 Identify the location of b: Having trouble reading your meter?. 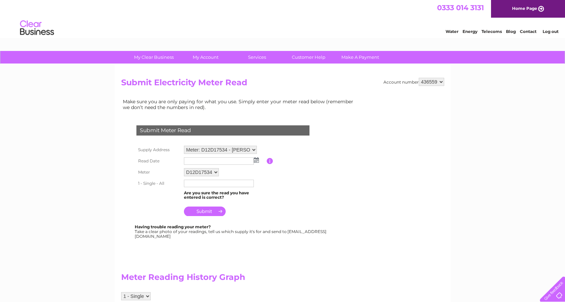
(173, 227).